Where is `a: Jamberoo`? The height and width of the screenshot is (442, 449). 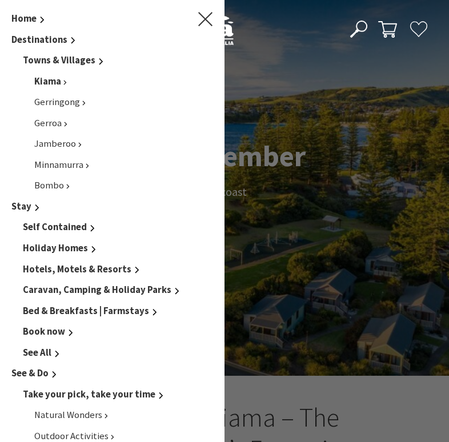 a: Jamberoo is located at coordinates (58, 143).